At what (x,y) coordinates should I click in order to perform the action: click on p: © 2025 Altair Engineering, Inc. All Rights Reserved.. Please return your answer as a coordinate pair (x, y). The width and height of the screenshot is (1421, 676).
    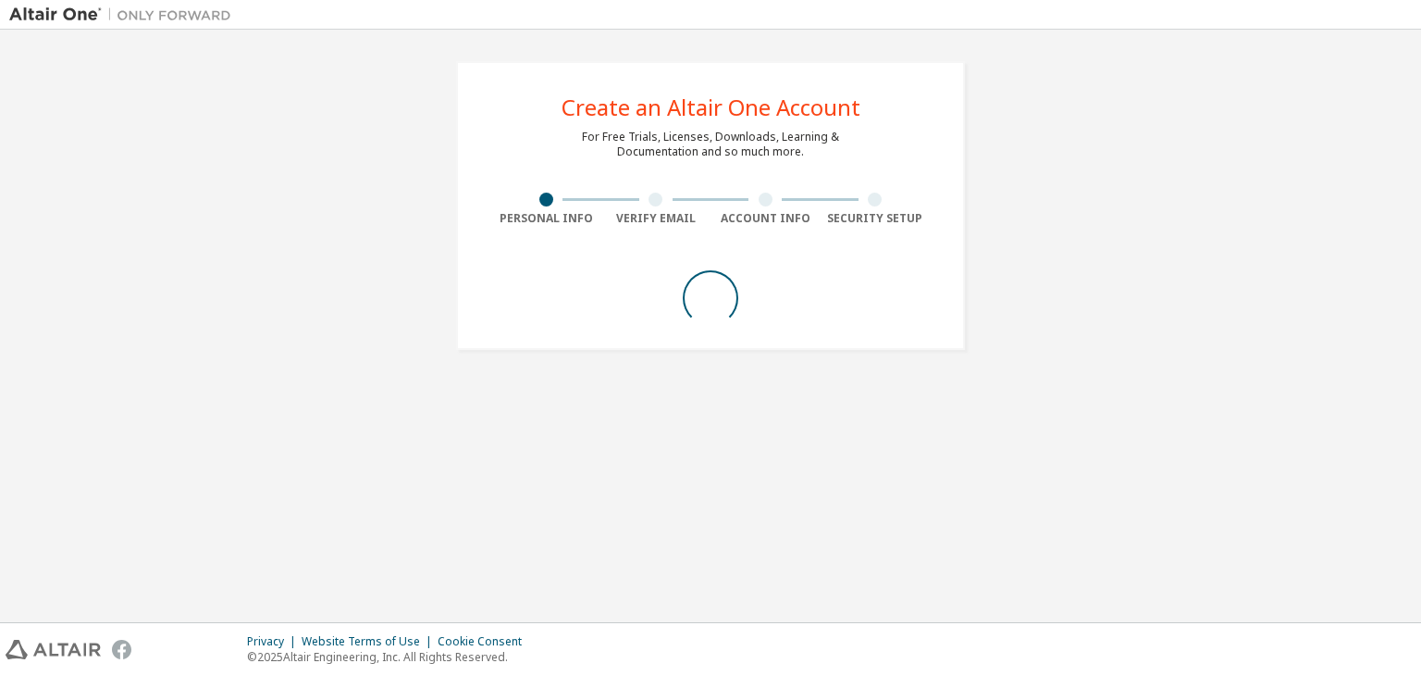
    Looking at the image, I should click on (390, 656).